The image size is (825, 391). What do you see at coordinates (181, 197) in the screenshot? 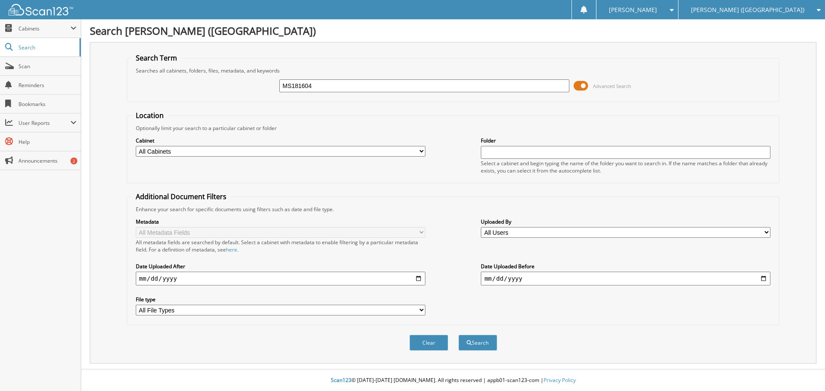
I see `legend: Additional Document Filters` at bounding box center [181, 197].